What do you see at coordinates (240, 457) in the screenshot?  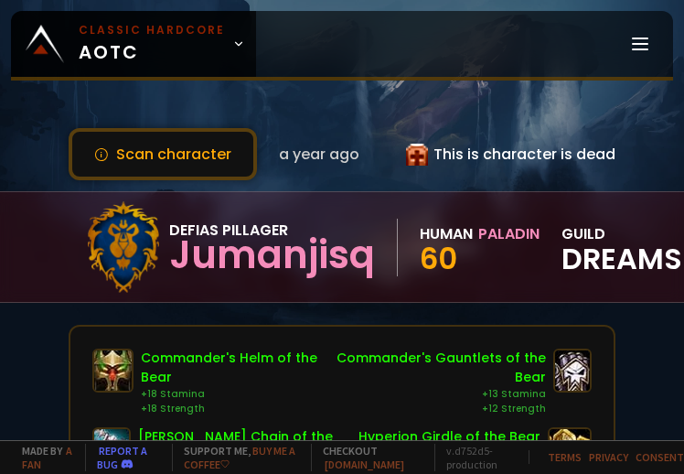 I see `a: Buy me a coffee` at bounding box center [240, 457].